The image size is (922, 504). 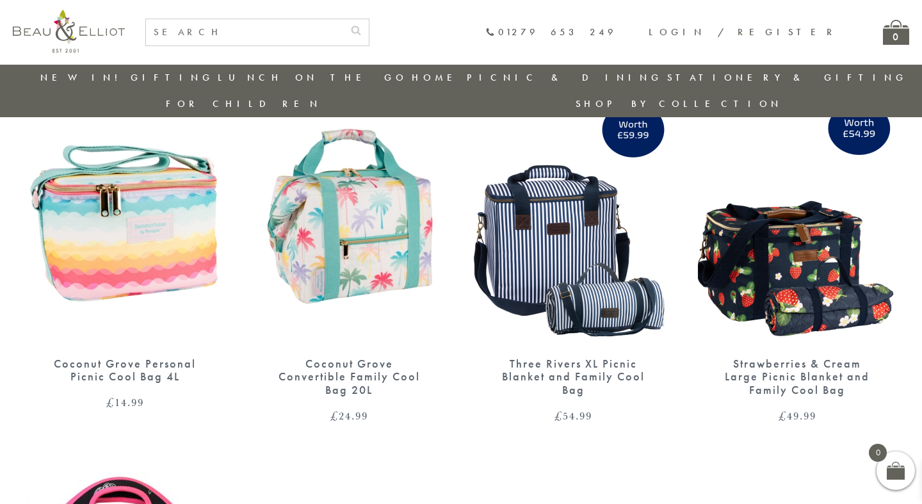 What do you see at coordinates (895, 32) in the screenshot?
I see `div: 0` at bounding box center [895, 32].